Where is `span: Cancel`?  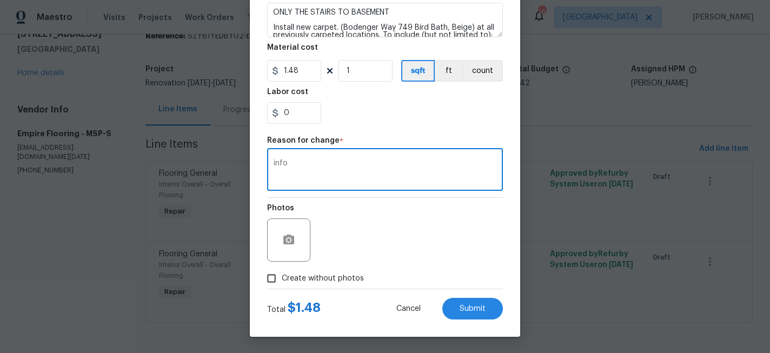 span: Cancel is located at coordinates (408, 309).